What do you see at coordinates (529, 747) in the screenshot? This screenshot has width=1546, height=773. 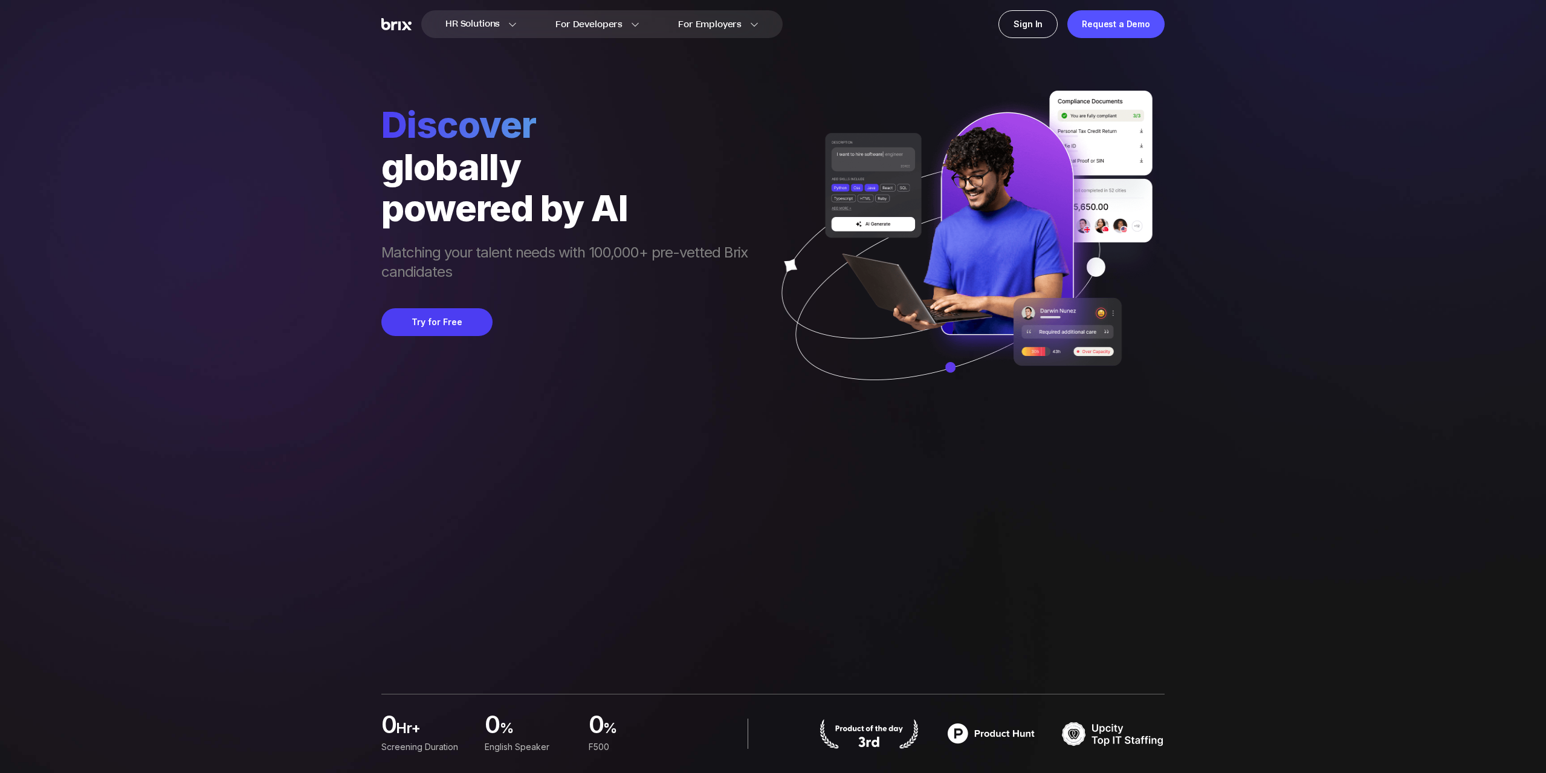 I see `div: English Speaker` at bounding box center [529, 747].